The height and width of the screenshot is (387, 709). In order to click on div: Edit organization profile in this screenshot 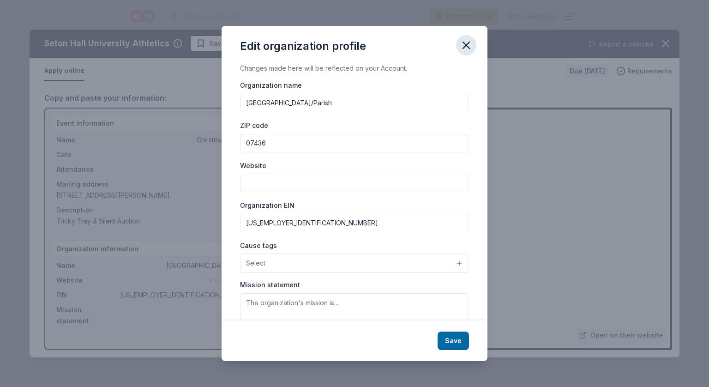, I will do `click(303, 46)`.